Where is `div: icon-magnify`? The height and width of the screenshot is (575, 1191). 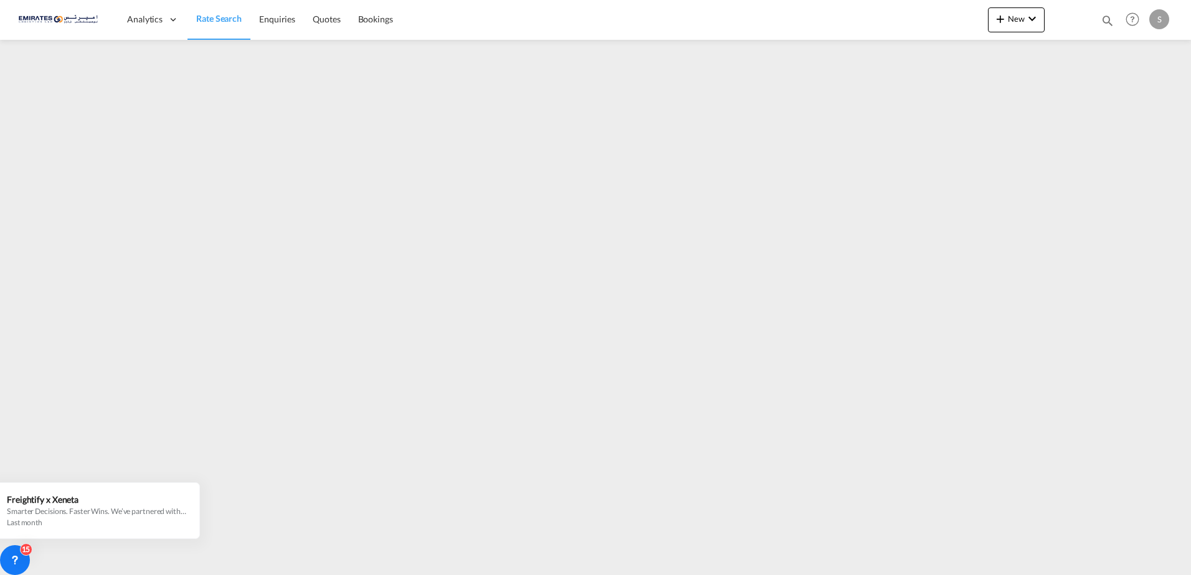 div: icon-magnify is located at coordinates (1107, 23).